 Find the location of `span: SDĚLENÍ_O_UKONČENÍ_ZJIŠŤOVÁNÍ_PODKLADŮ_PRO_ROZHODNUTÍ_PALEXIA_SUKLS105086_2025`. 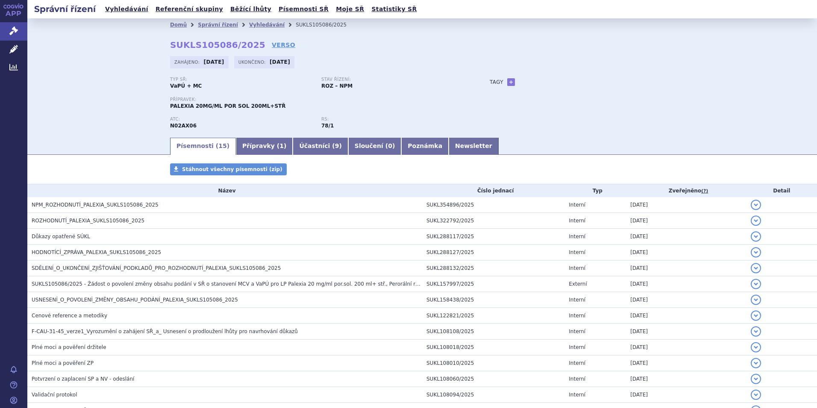

span: SDĚLENÍ_O_UKONČENÍ_ZJIŠŤOVÁNÍ_PODKLADŮ_PRO_ROZHODNUTÍ_PALEXIA_SUKLS105086_2025 is located at coordinates (156, 268).